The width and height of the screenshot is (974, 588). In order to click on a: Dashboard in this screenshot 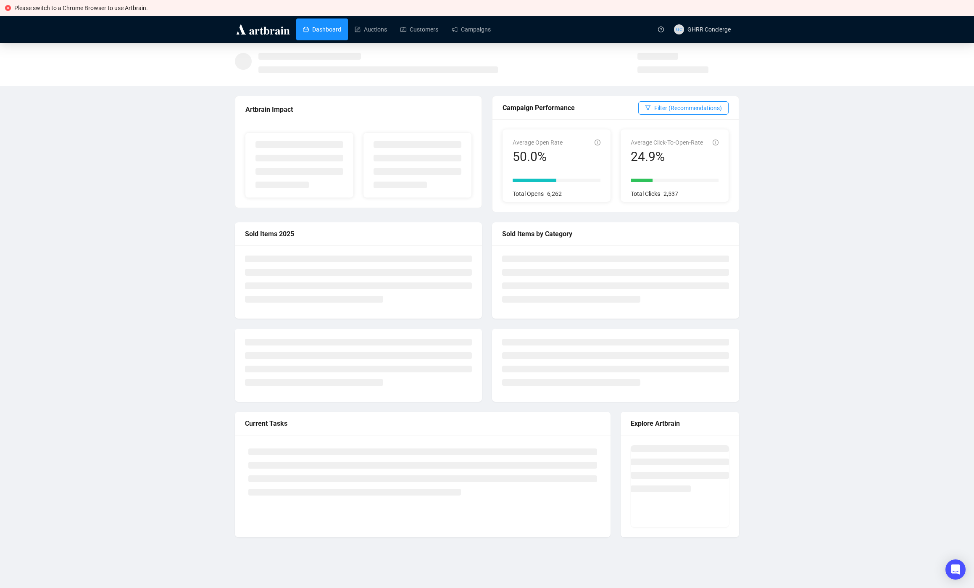, I will do `click(322, 29)`.